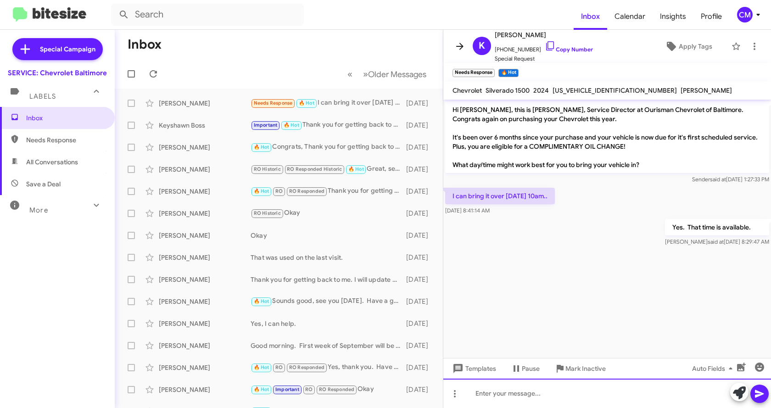 The width and height of the screenshot is (771, 408). I want to click on a: Inbox, so click(590, 17).